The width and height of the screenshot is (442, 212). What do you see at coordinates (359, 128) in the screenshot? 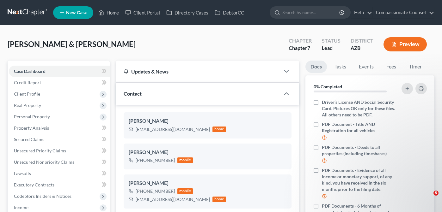
I see `span: PDF Document - Title AND Registration for all vehicles` at bounding box center [359, 128].